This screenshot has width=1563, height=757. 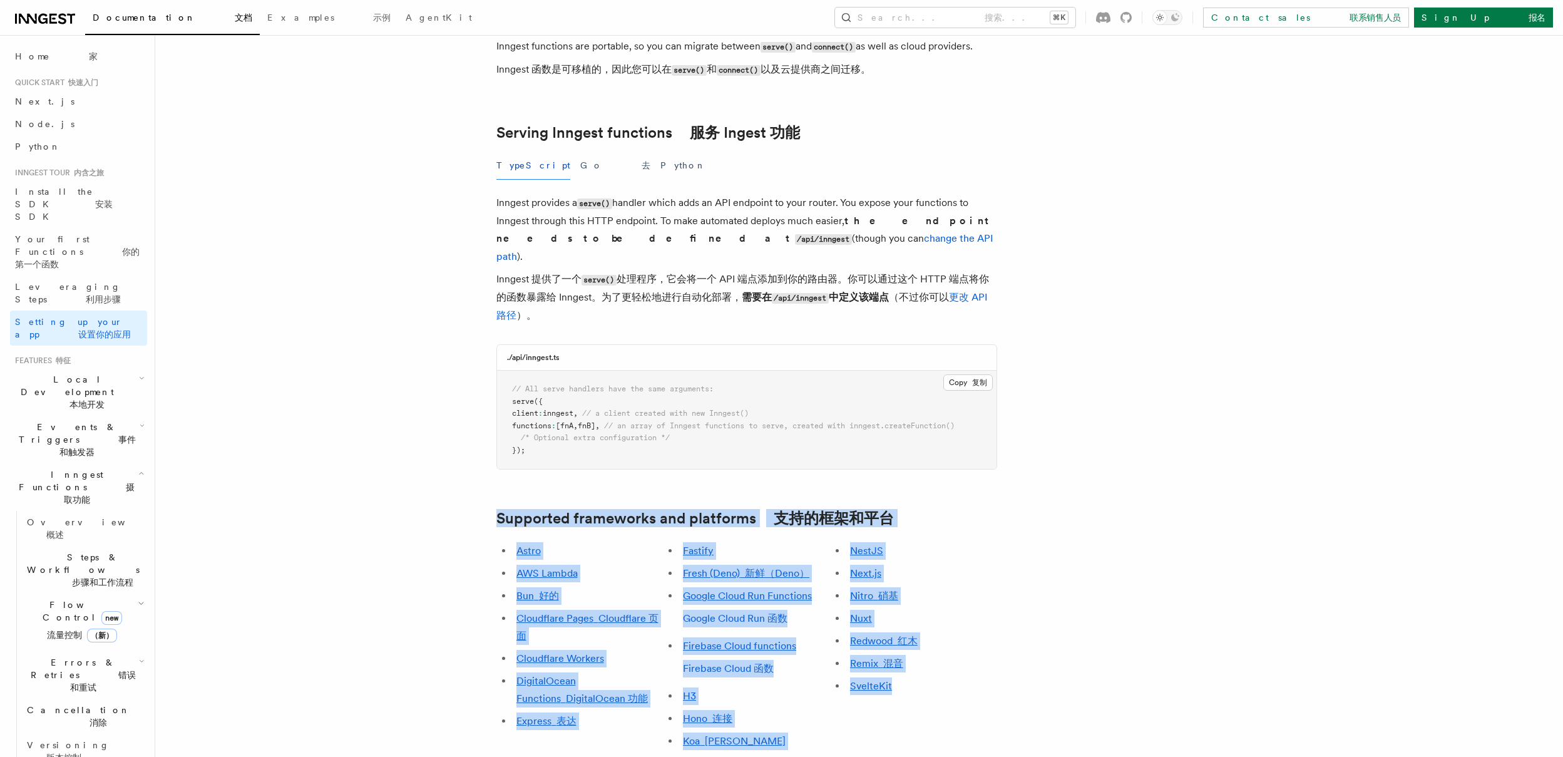 What do you see at coordinates (582, 689) in the screenshot?
I see `a: DigitalOcean Functions DigitalOcean 功能` at bounding box center [582, 689].